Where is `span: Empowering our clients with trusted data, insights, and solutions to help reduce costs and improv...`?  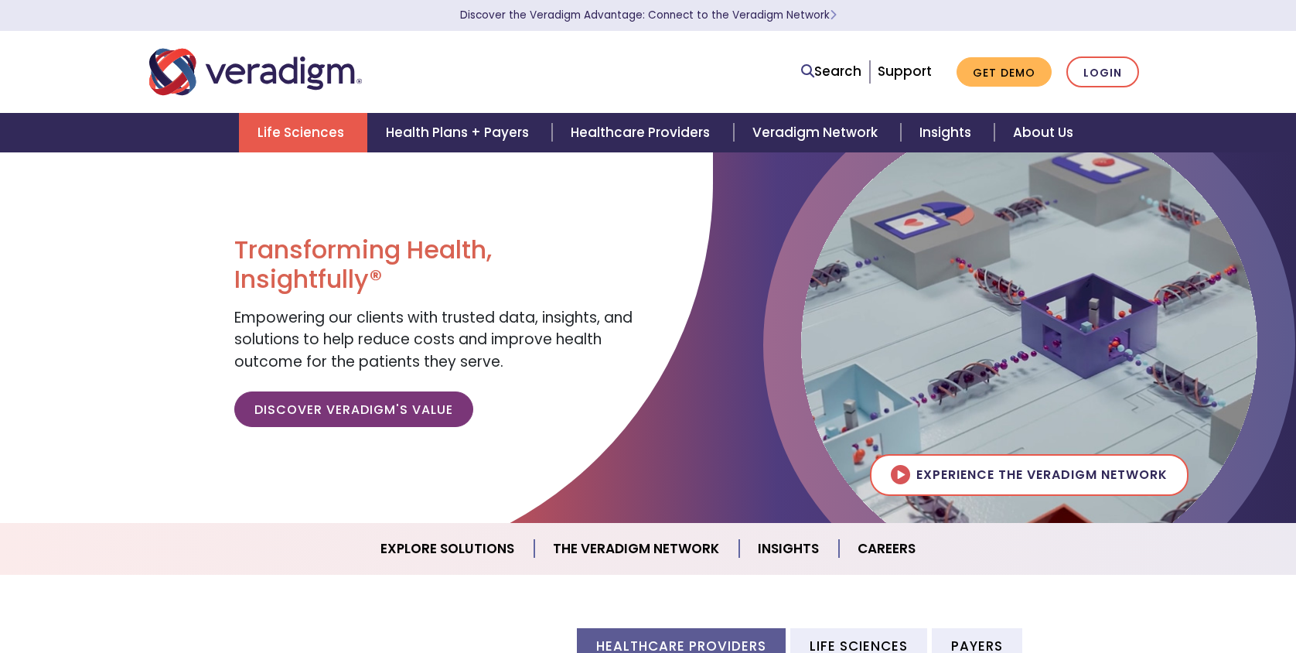
span: Empowering our clients with trusted data, insights, and solutions to help reduce costs and improv... is located at coordinates (433, 339).